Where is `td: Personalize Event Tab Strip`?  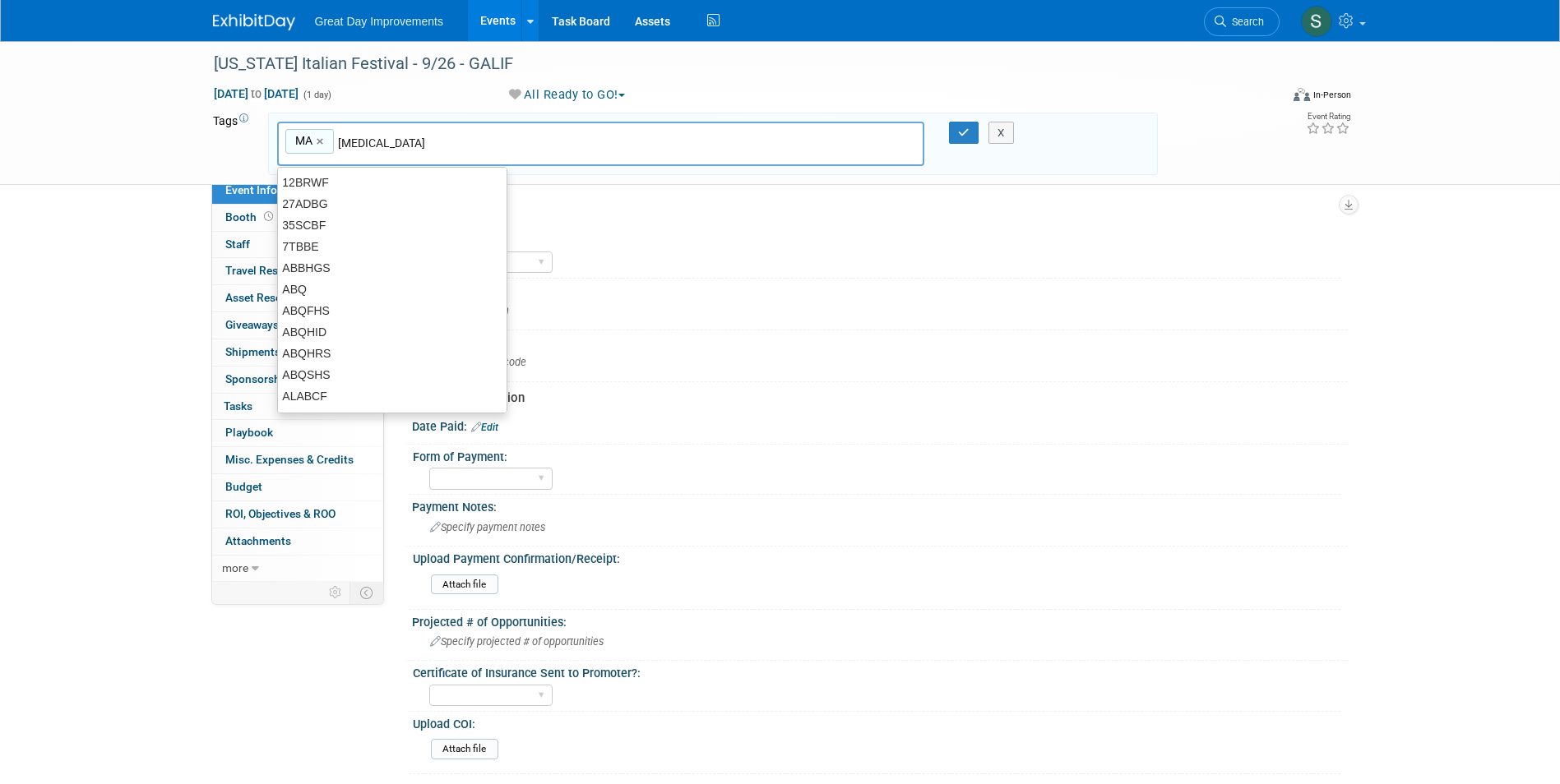 td: Personalize Event Tab Strip is located at coordinates (335, 593).